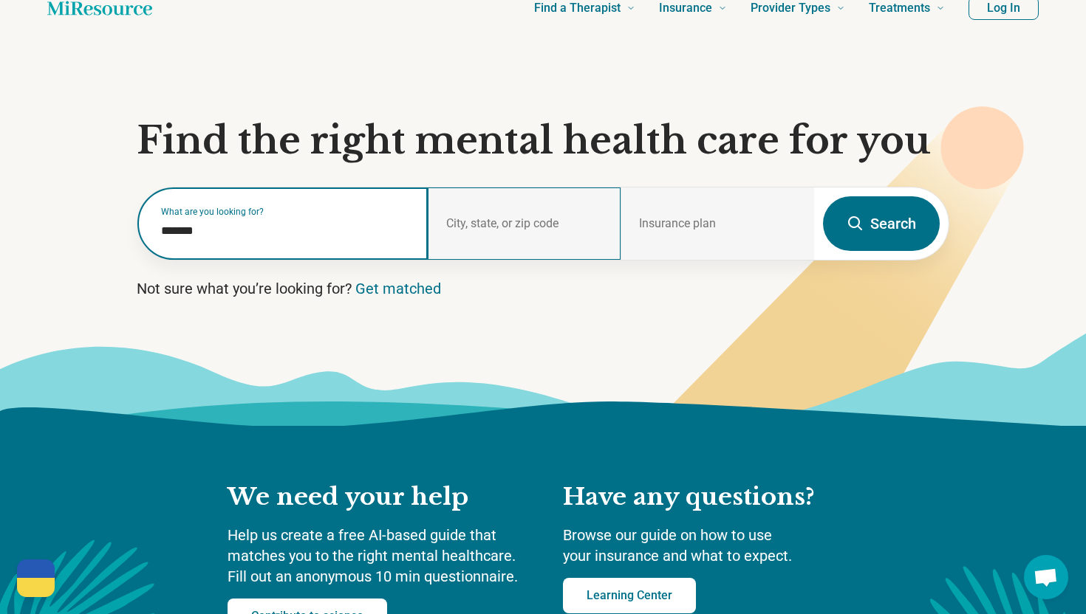  What do you see at coordinates (629, 596) in the screenshot?
I see `a: Learning Center` at bounding box center [629, 596].